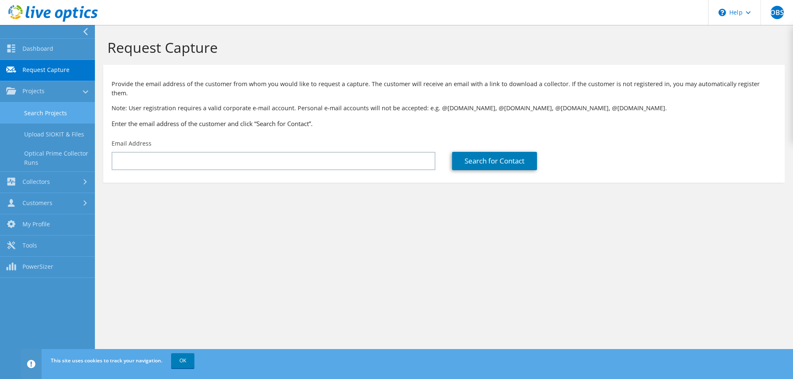 The width and height of the screenshot is (793, 379). I want to click on a: OK, so click(183, 361).